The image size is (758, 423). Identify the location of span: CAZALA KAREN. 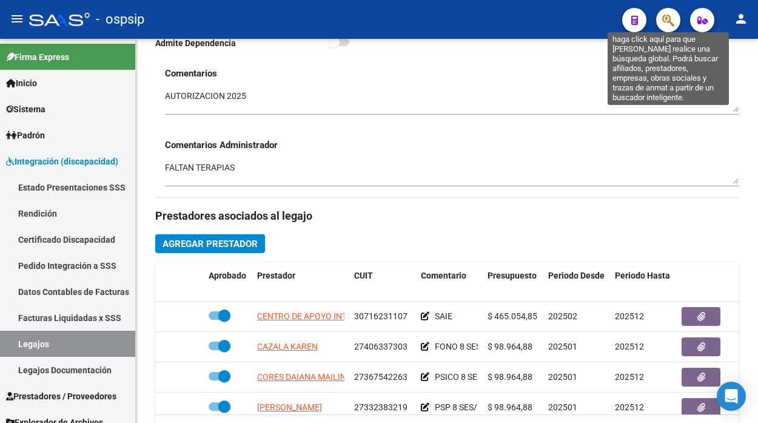
(287, 346).